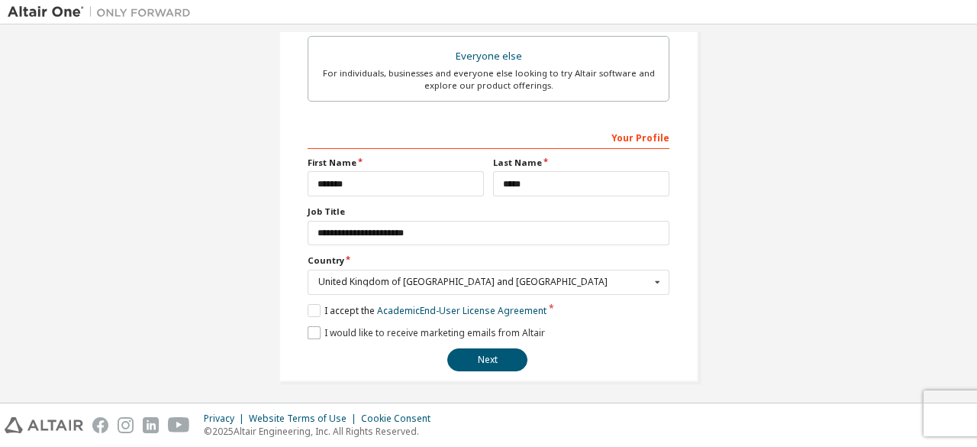 This screenshot has height=447, width=977. Describe the element at coordinates (400, 418) in the screenshot. I see `div: Cookie Consent` at that location.